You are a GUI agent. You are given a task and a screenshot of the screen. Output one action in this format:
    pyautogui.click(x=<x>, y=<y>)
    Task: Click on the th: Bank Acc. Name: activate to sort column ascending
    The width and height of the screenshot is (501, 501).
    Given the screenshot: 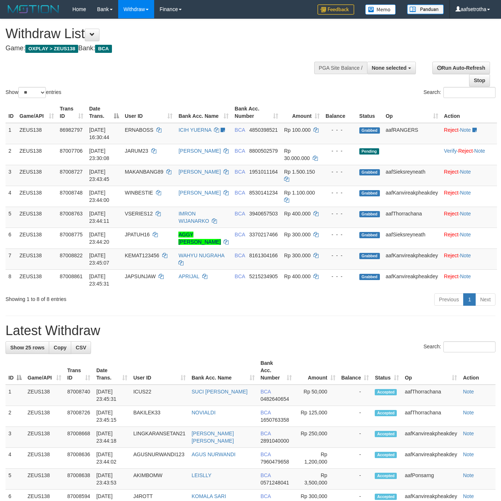 What is the action you would take?
    pyautogui.click(x=203, y=112)
    